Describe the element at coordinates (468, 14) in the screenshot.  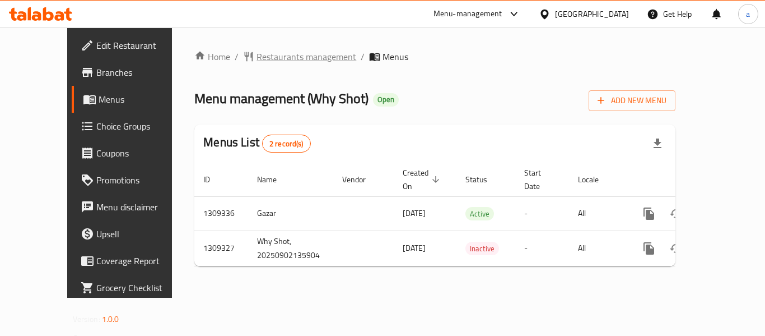
I see `div: Menu-management` at that location.